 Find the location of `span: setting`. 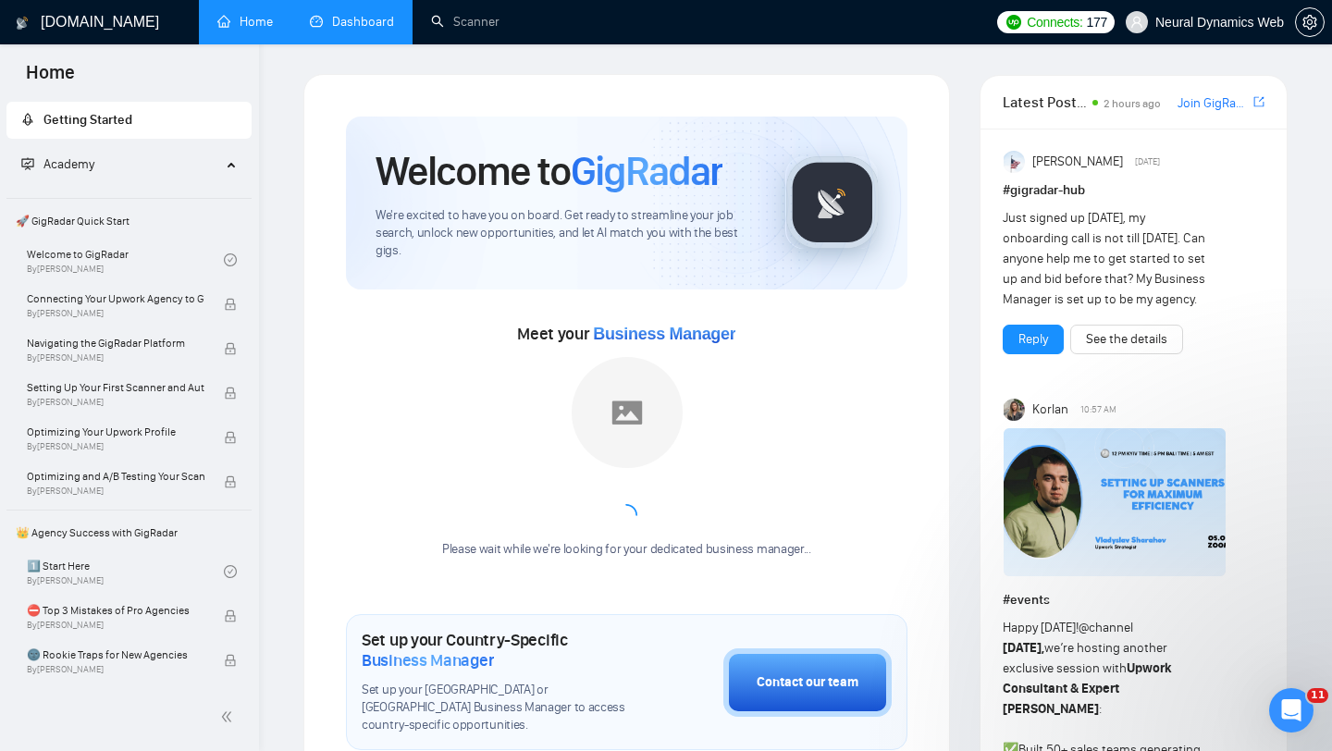

span: setting is located at coordinates (1310, 22).